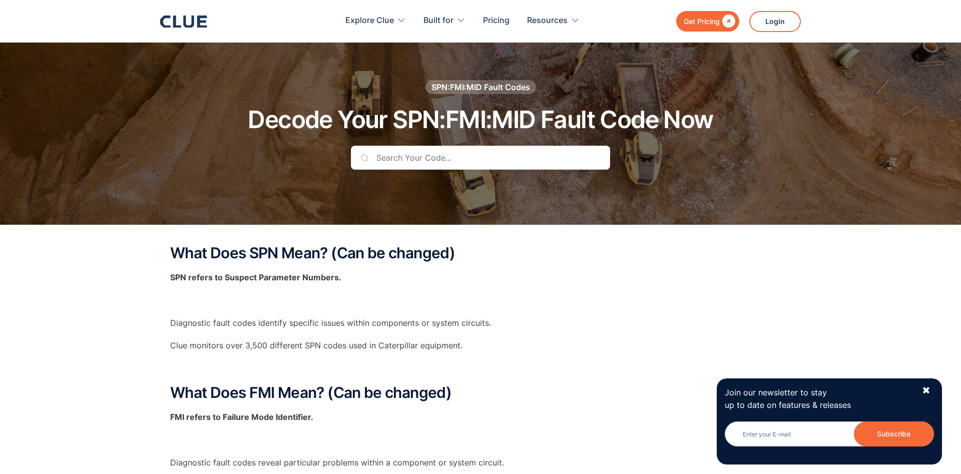 This screenshot has width=961, height=474. I want to click on h1: Decode Your SPN:FMI:MID Fault Code Now, so click(480, 120).